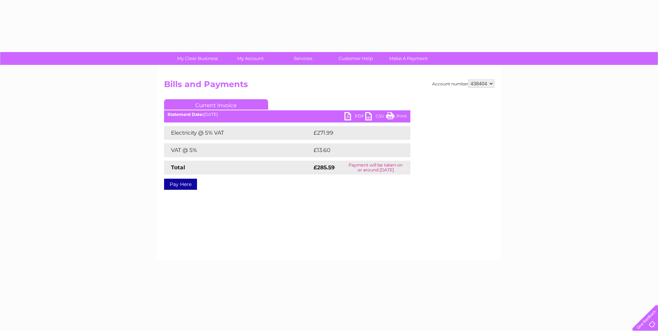  I want to click on strong: £285.59, so click(324, 167).